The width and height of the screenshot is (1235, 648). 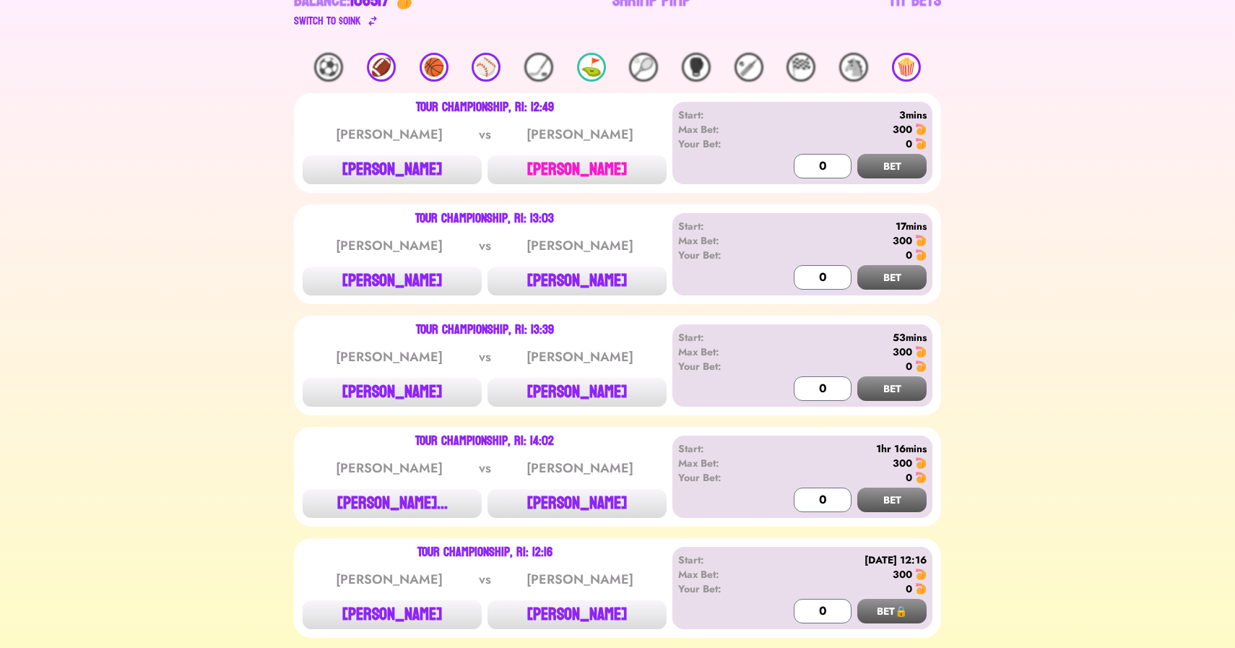 I want to click on div: Tour Championship, R1: 13:03, so click(x=485, y=219).